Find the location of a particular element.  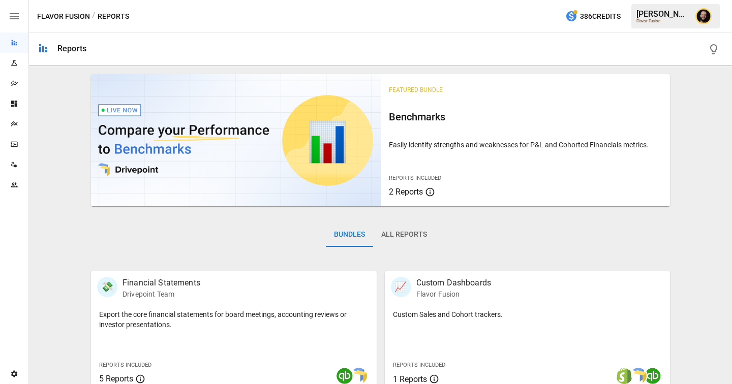

p: Export the core financial statements for board meetings, accounting reviews or investor presentat... is located at coordinates (234, 320).